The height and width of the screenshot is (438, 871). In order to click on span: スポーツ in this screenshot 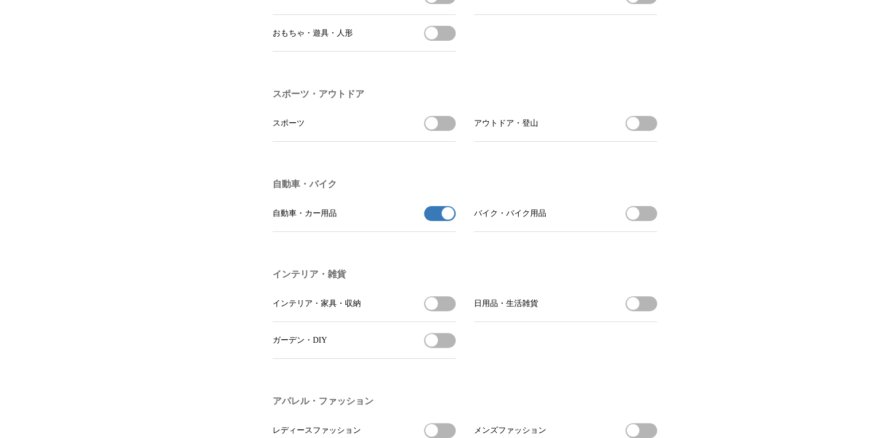, I will do `click(289, 123)`.